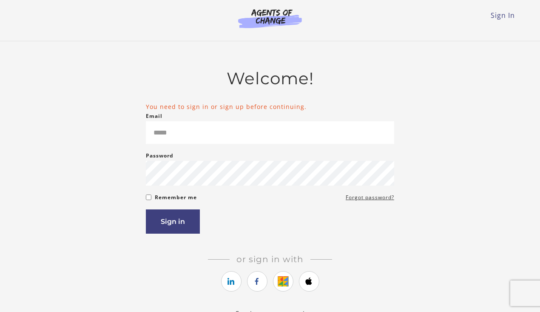  What do you see at coordinates (257, 281) in the screenshot?
I see `a: https://courses.thinkific.com/users/auth/facebook?ss%5Breferral%5D=&ss%5Buser_return_to%5D=%2Fenr...` at bounding box center [257, 281].